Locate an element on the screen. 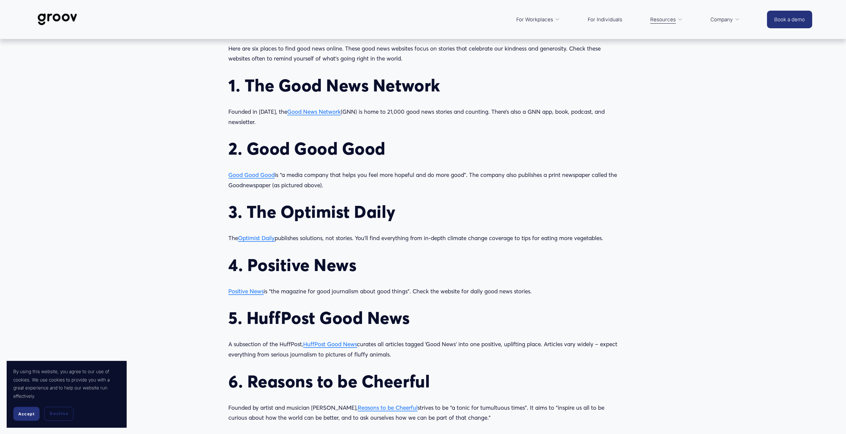 The image size is (846, 434). p: is “the magazine for good journalism about good things”. Check the website for daily good news st... is located at coordinates (423, 291).